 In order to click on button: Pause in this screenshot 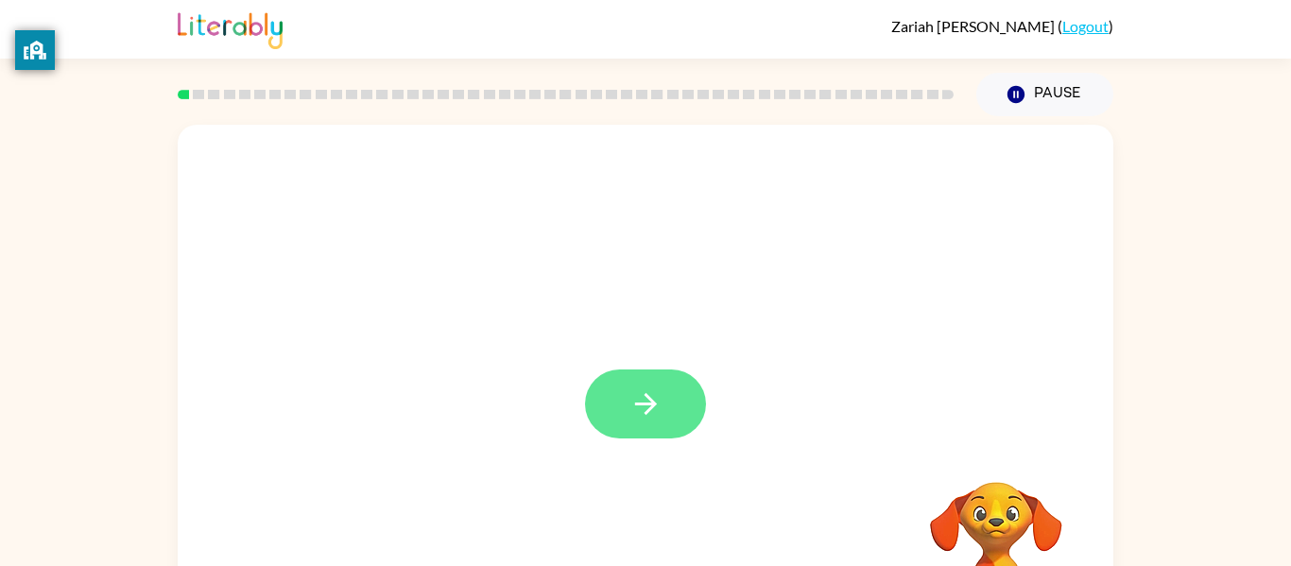, I will do `click(1044, 94)`.